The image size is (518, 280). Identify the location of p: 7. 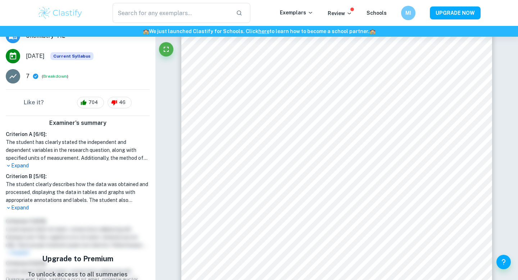
(28, 76).